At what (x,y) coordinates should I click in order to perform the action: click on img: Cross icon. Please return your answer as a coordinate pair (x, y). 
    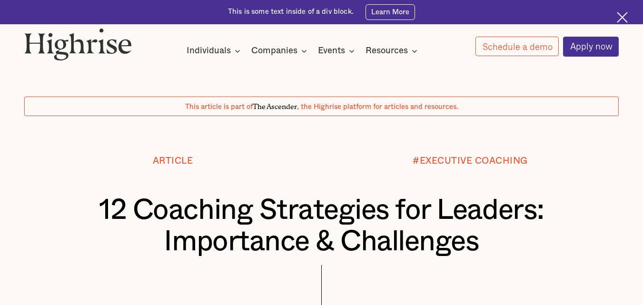
    Looking at the image, I should click on (622, 17).